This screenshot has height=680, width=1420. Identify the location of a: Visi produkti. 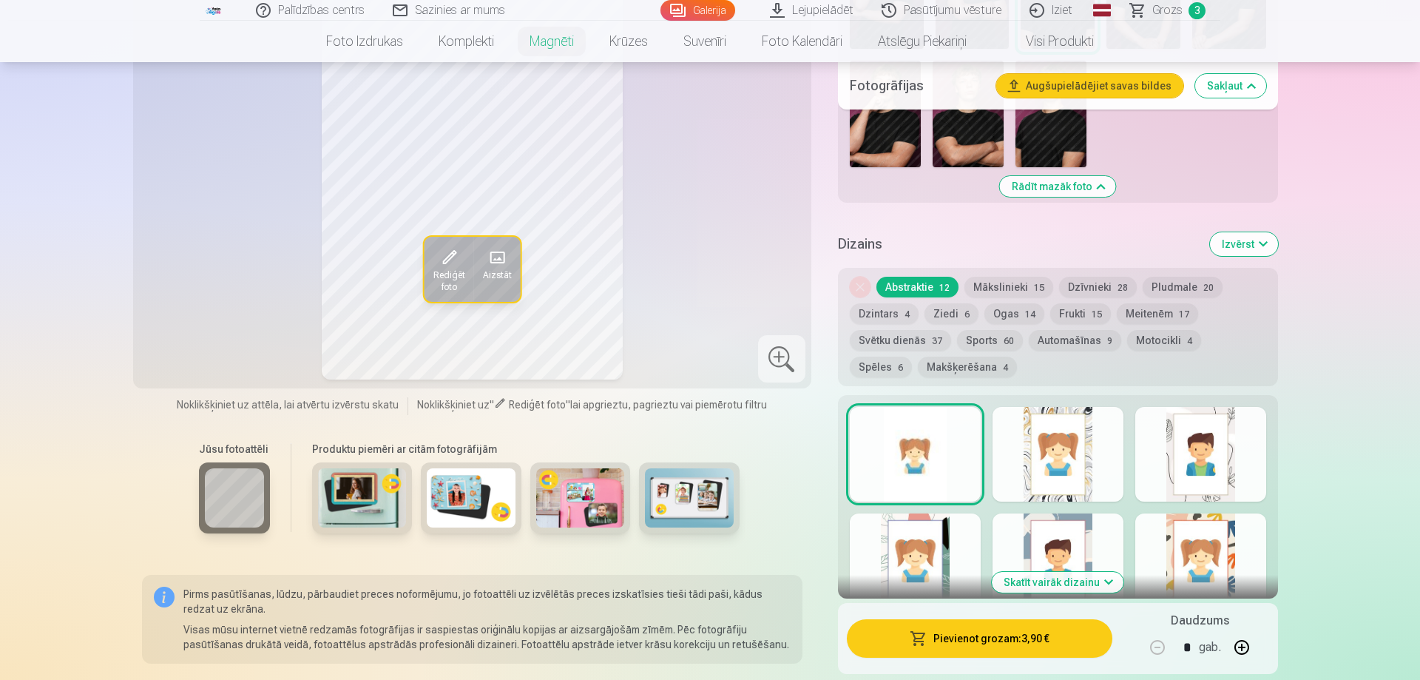
(1048, 41).